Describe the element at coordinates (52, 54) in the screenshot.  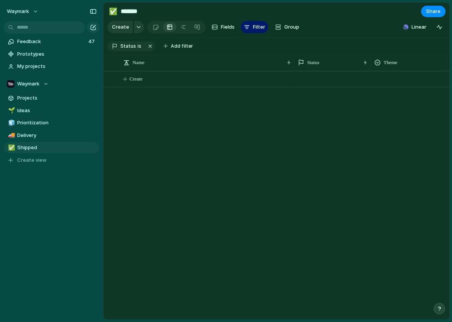
I see `a: Prototypes` at that location.